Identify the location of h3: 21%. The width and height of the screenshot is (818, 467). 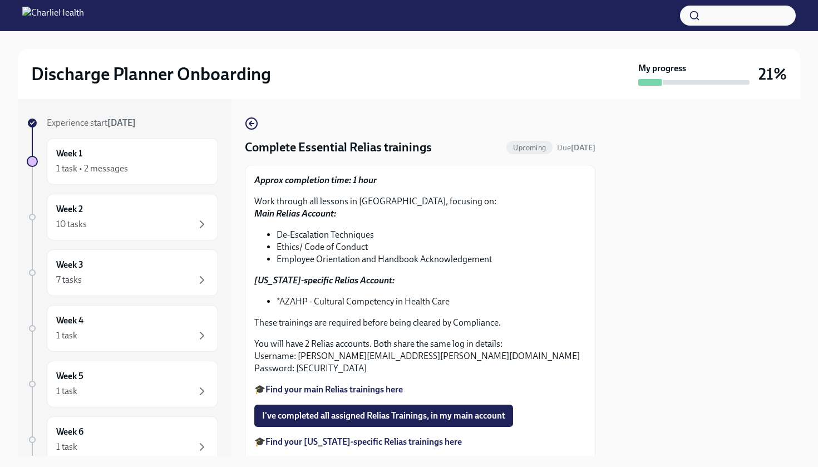
(773, 74).